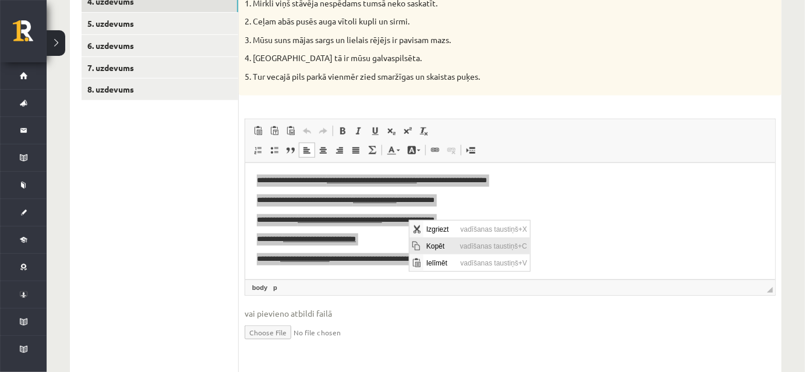 This screenshot has width=805, height=372. What do you see at coordinates (84, 25) in the screenshot?
I see `span: vadīšanas taustiņš+C` at bounding box center [84, 25].